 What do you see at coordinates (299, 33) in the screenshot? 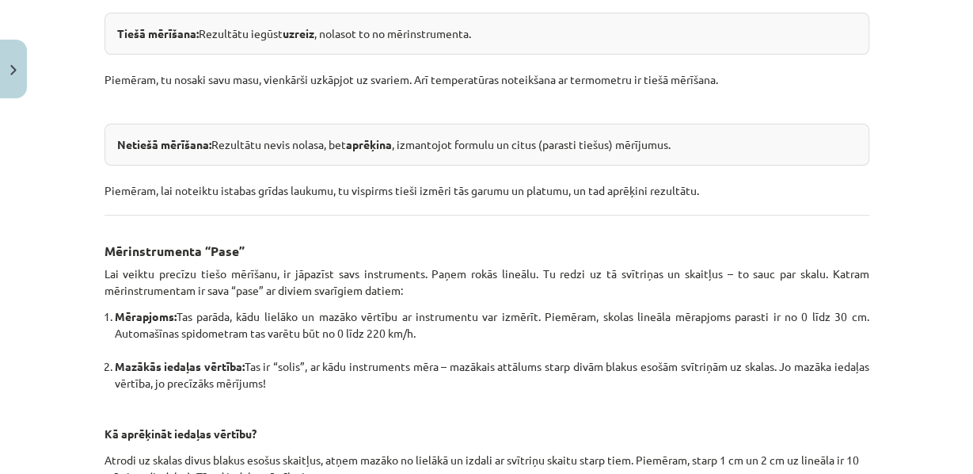
I see `strong: uzreiz` at bounding box center [299, 33].